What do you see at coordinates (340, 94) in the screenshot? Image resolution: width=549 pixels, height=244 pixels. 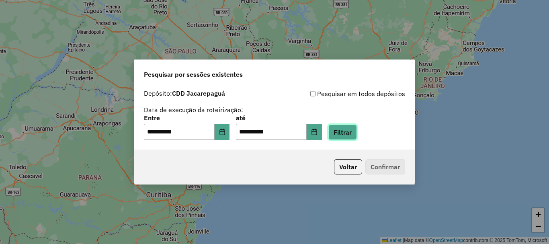 I see `div: Pesquisar em todos depósitos` at bounding box center [340, 94].